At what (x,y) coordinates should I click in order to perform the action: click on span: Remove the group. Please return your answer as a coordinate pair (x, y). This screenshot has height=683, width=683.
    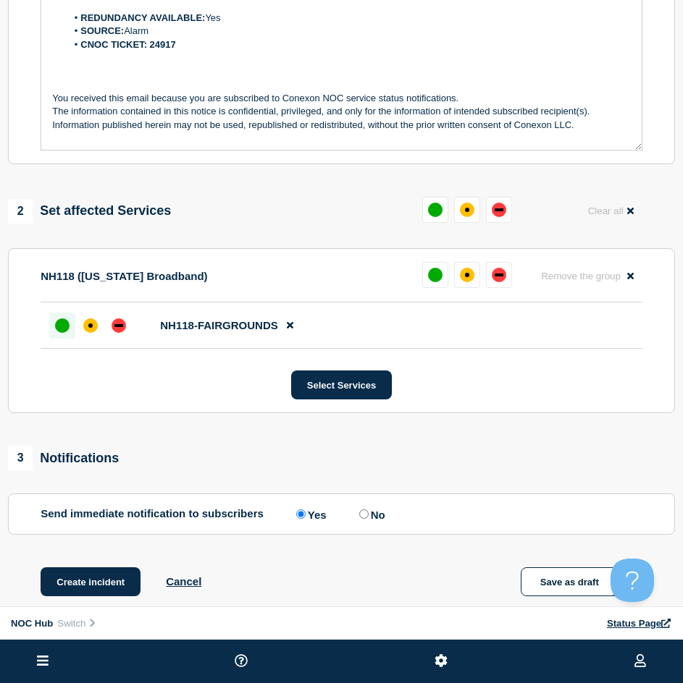
    Looking at the image, I should click on (581, 276).